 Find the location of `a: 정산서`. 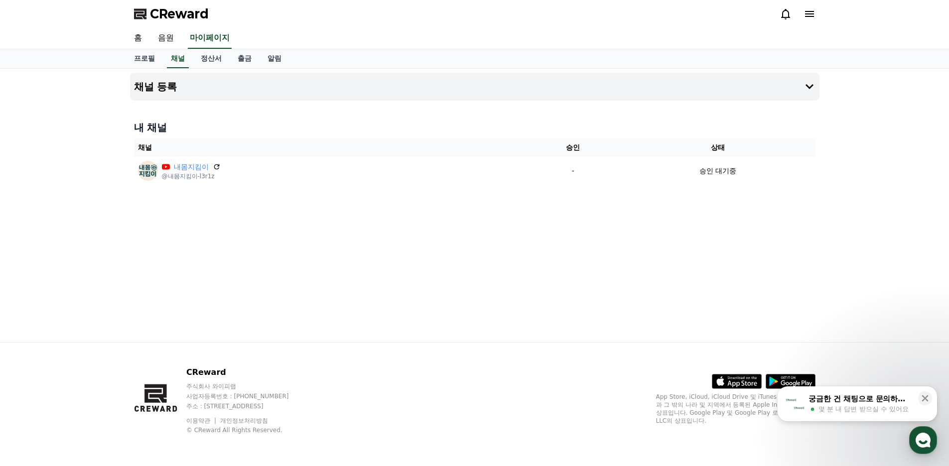

a: 정산서 is located at coordinates (211, 59).